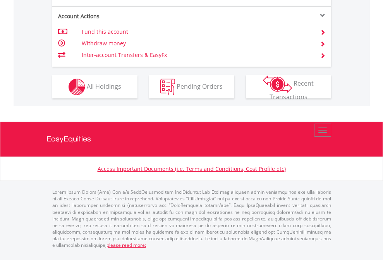 The width and height of the screenshot is (383, 260). What do you see at coordinates (192, 87) in the screenshot?
I see `button: Pending Orders` at bounding box center [192, 87].